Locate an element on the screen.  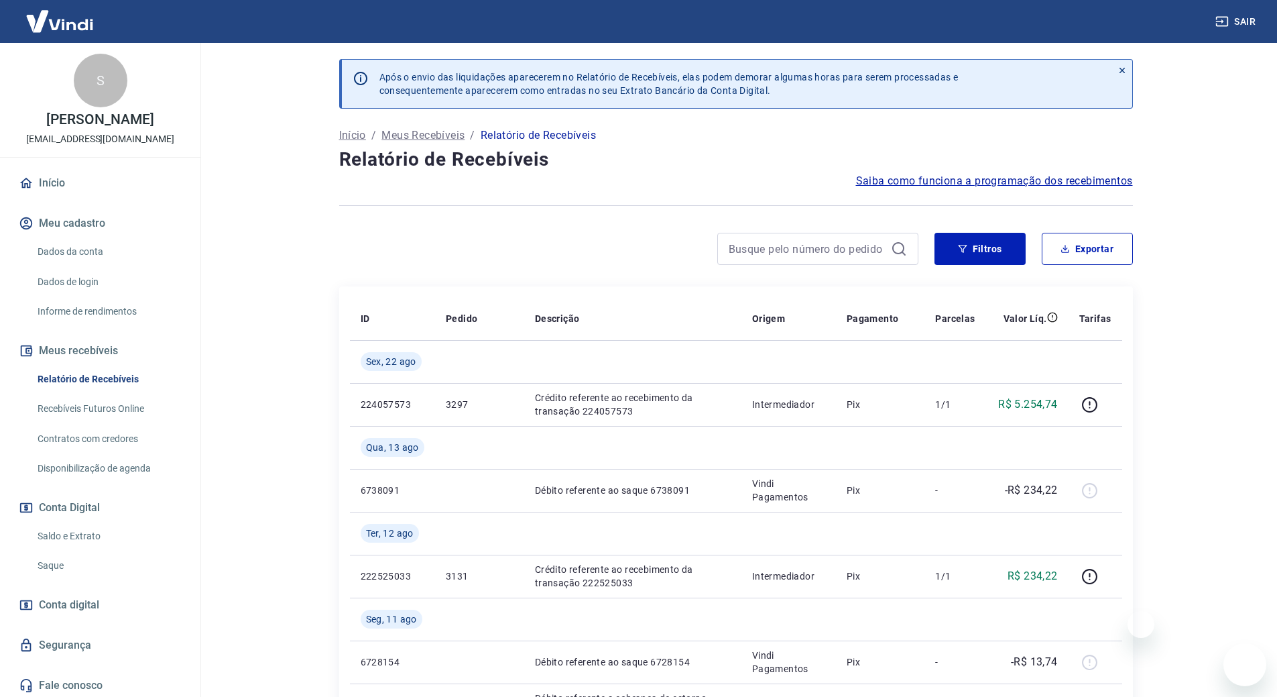
a: Meus Recebíveis is located at coordinates (423, 135).